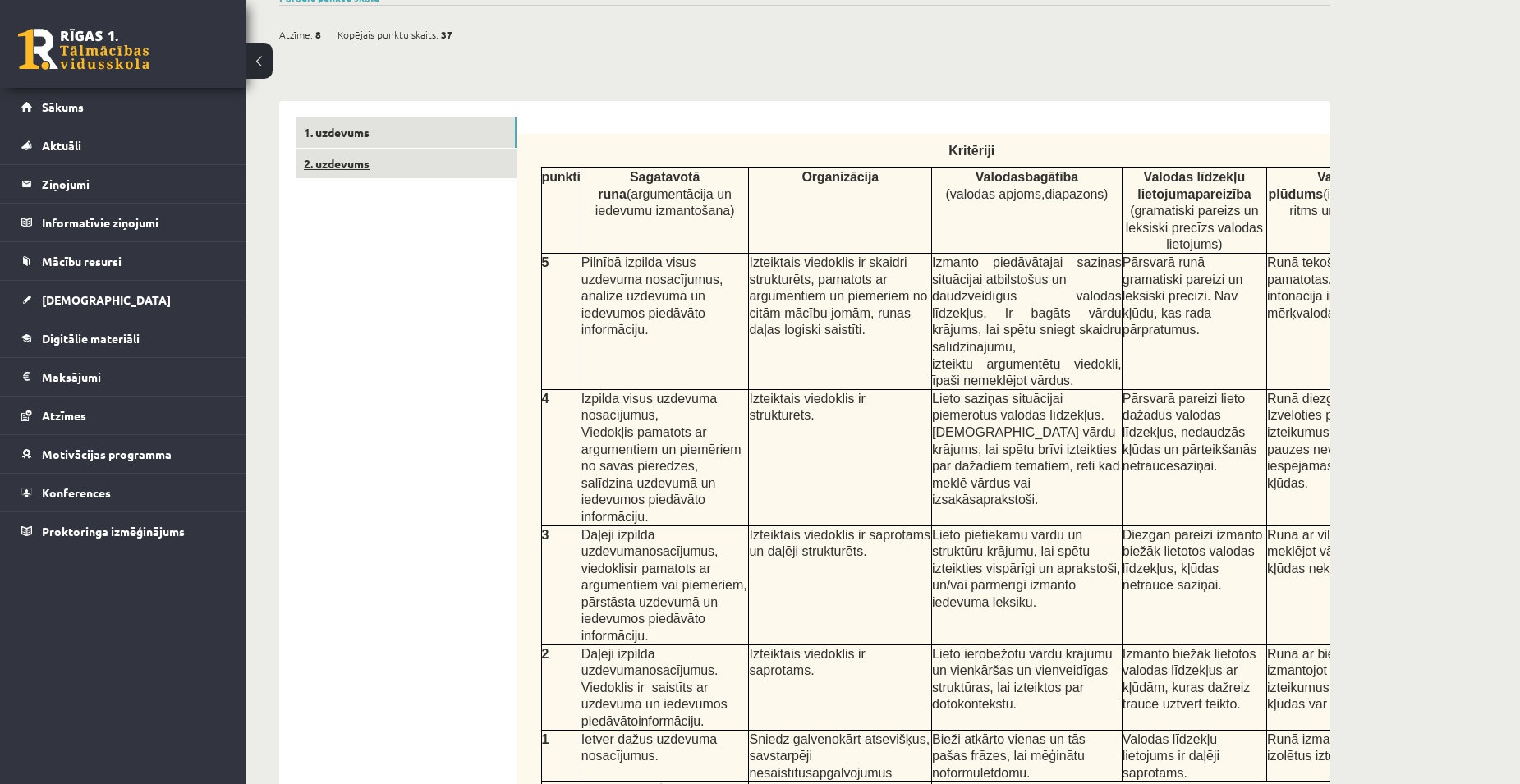  I want to click on span: (valodas apjoms,, so click(1026, 193).